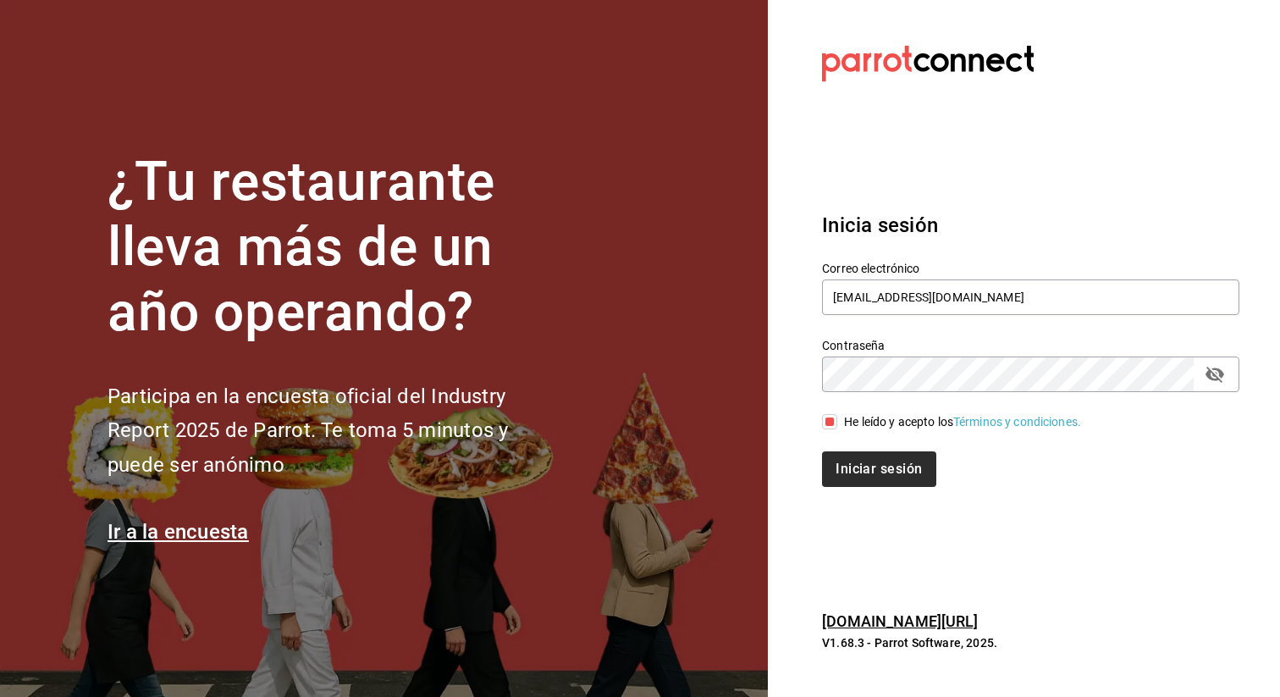 This screenshot has height=697, width=1280. Describe the element at coordinates (178, 532) in the screenshot. I see `a: Ir a la encuesta` at that location.